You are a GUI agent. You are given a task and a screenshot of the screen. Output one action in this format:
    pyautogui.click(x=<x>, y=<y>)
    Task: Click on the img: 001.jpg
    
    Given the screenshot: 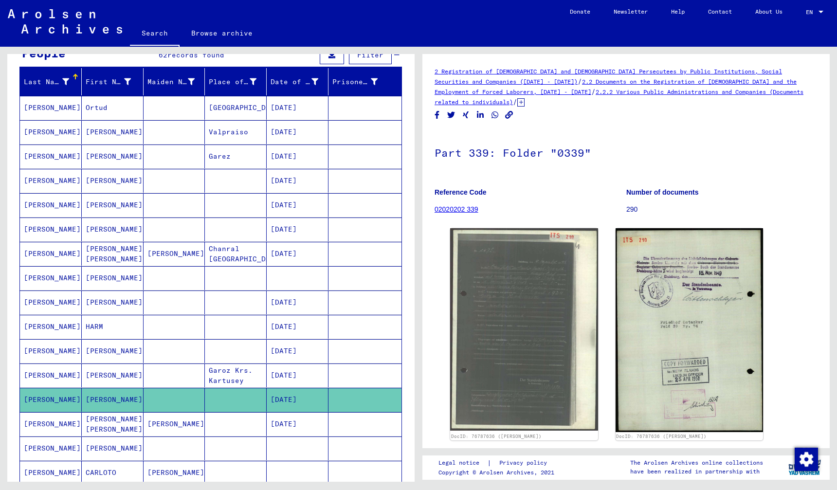 What is the action you would take?
    pyautogui.click(x=524, y=329)
    